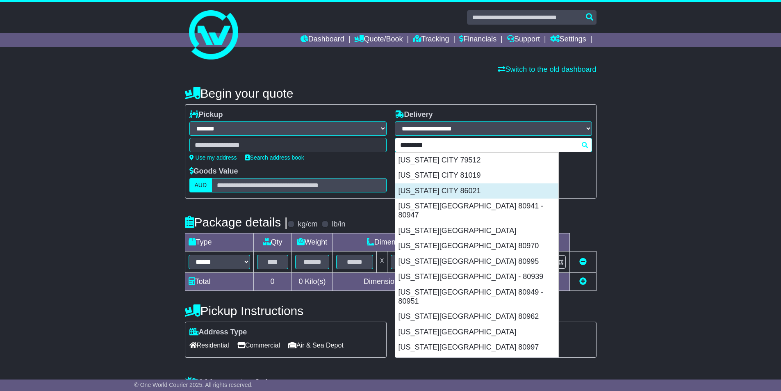  I want to click on h4: Pickup Instructions, so click(286, 310).